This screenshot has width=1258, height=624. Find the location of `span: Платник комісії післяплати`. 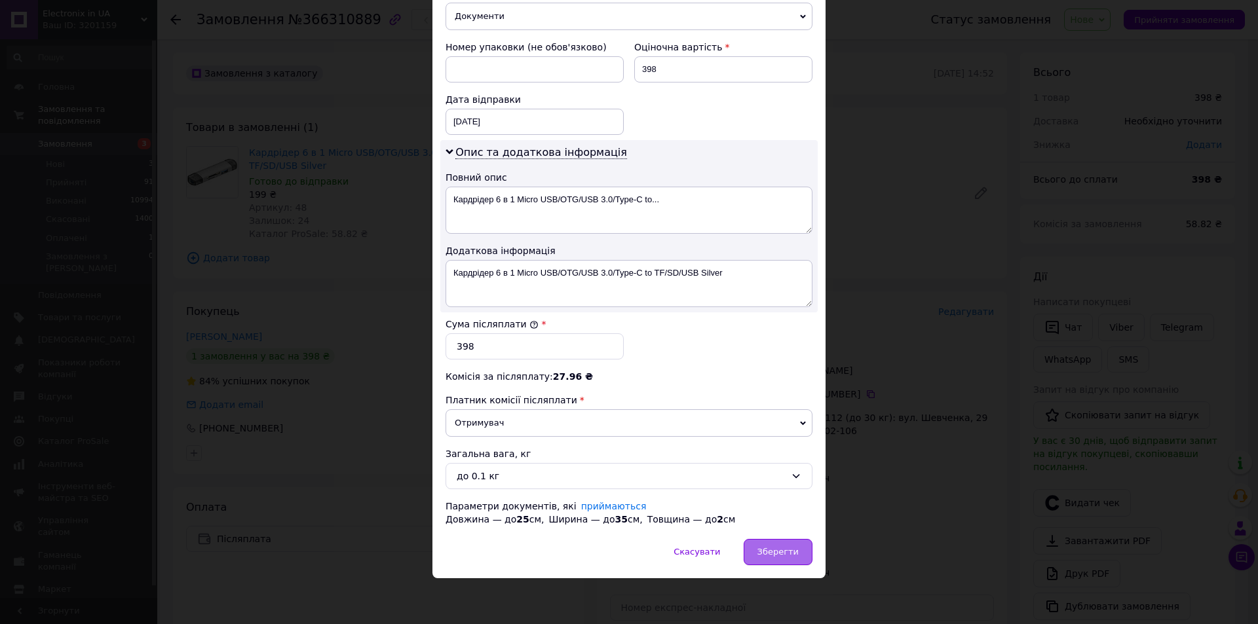

span: Платник комісії післяплати is located at coordinates (511, 400).